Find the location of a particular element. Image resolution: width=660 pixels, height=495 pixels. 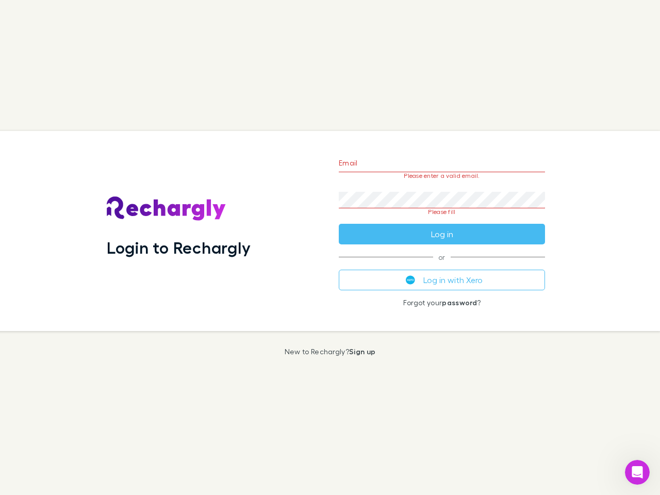

span: or is located at coordinates (442, 257).